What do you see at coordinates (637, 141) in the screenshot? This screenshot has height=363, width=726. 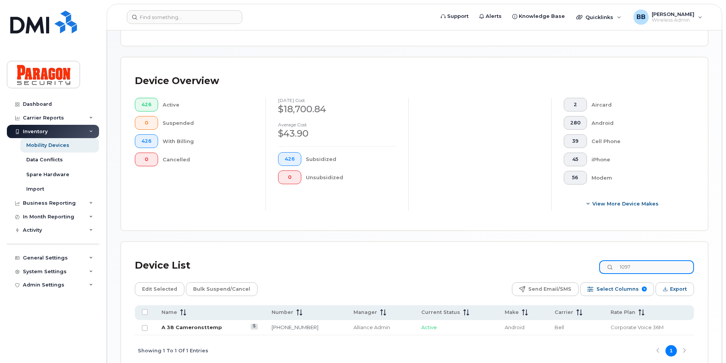 I see `div: Cell Phone` at bounding box center [637, 141].